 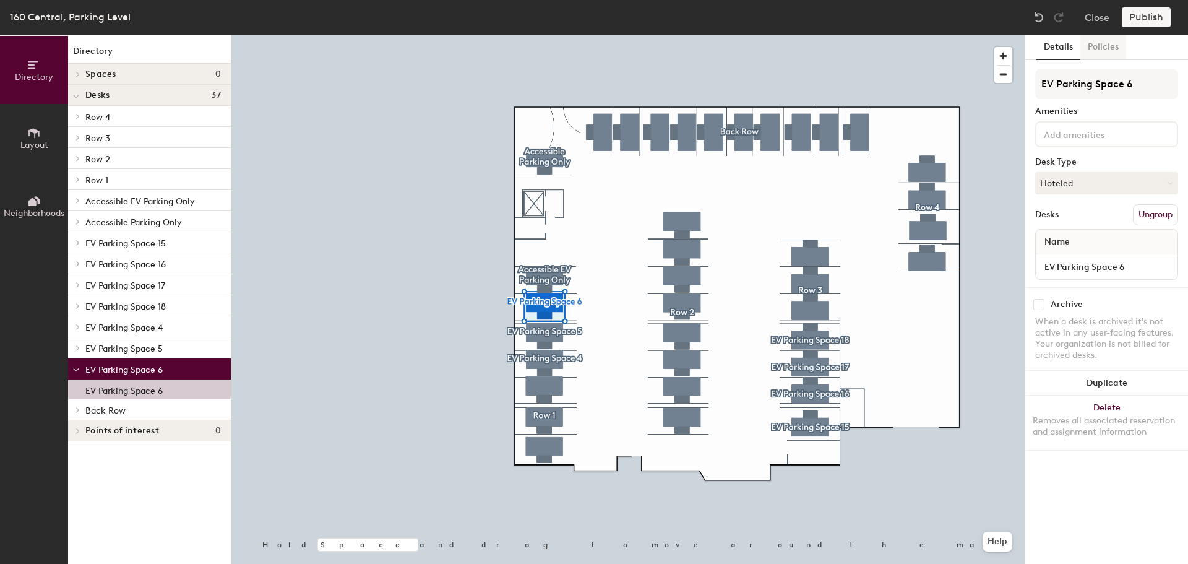 What do you see at coordinates (98, 138) in the screenshot?
I see `span: Row 3` at bounding box center [98, 138].